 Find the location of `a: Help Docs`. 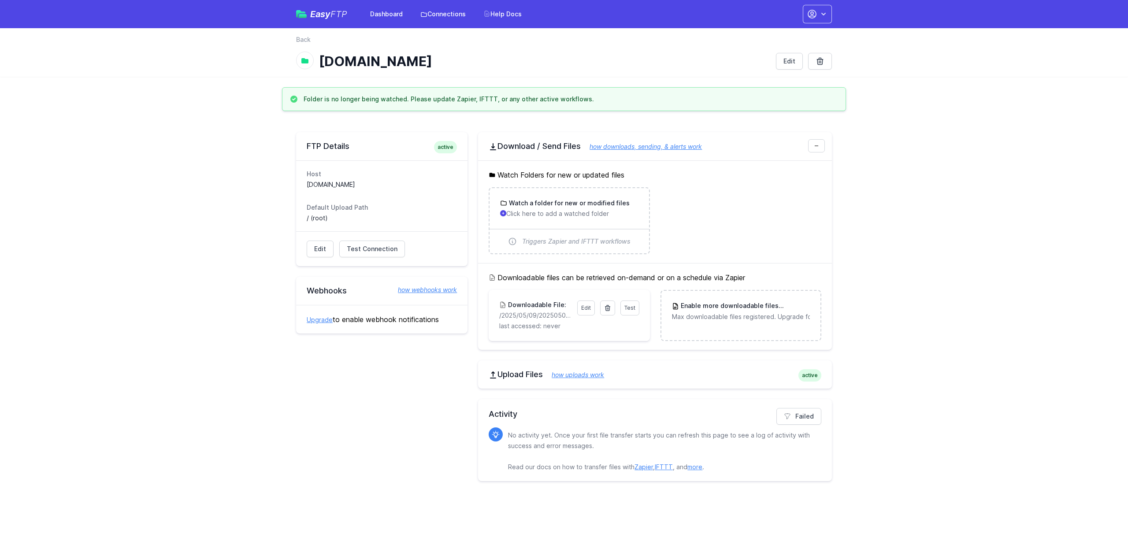

a: Help Docs is located at coordinates (502, 14).